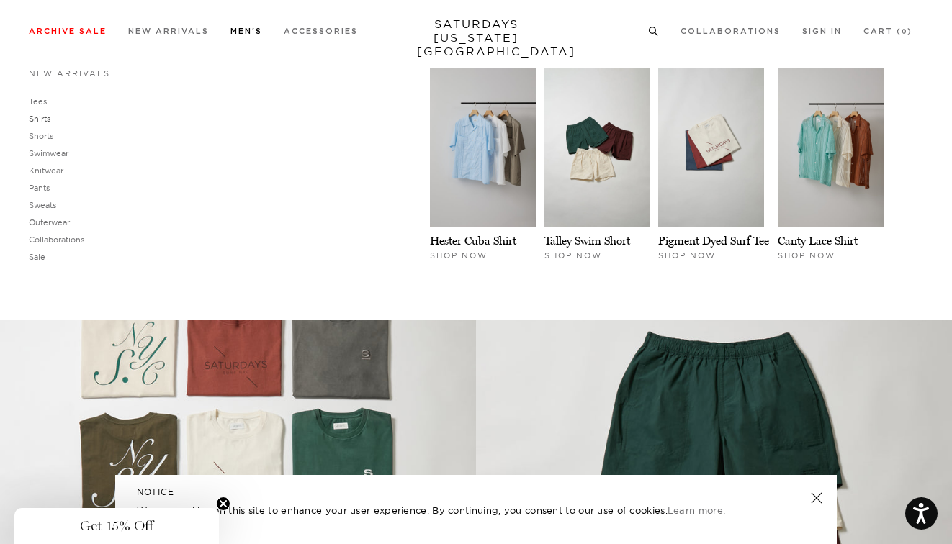 This screenshot has height=544, width=952. What do you see at coordinates (904, 32) in the screenshot?
I see `small: 0` at bounding box center [904, 32].